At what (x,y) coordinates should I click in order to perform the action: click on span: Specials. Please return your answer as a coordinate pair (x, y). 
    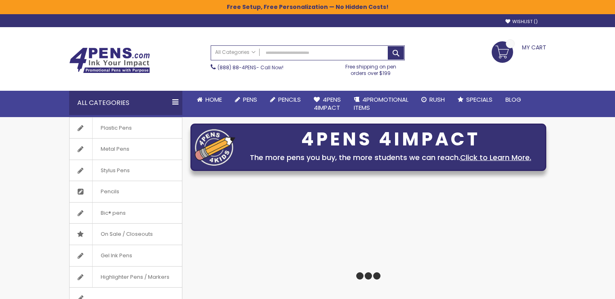
    Looking at the image, I should click on (479, 99).